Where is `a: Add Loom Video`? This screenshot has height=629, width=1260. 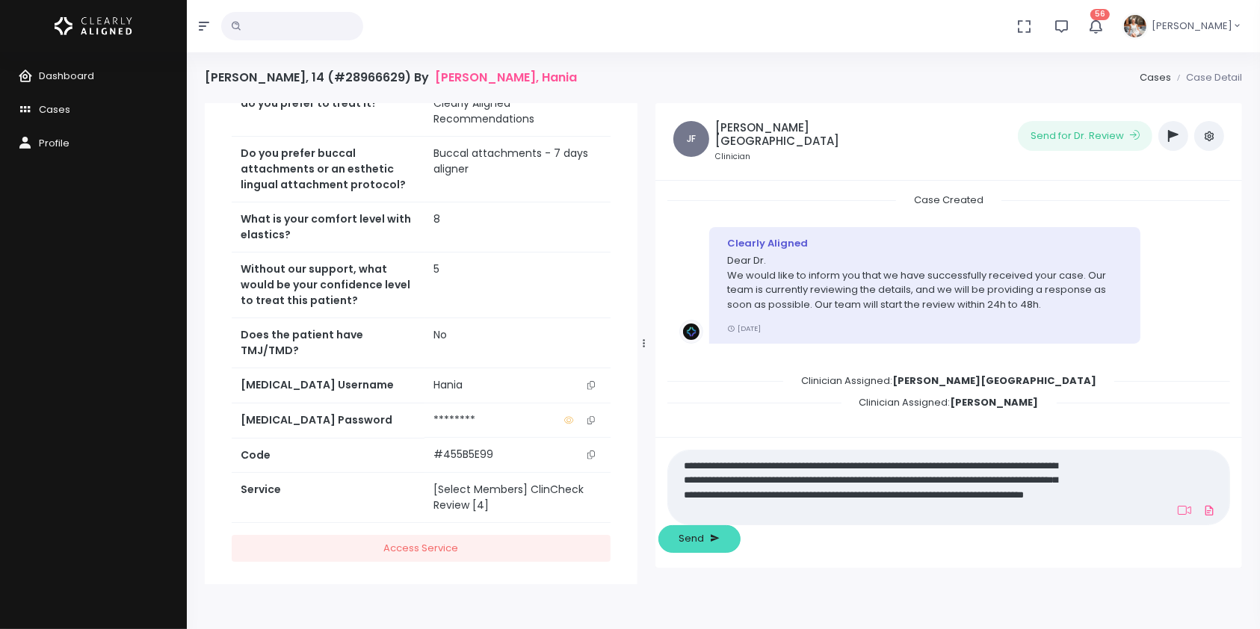
a: Add Loom Video is located at coordinates (1184, 510).